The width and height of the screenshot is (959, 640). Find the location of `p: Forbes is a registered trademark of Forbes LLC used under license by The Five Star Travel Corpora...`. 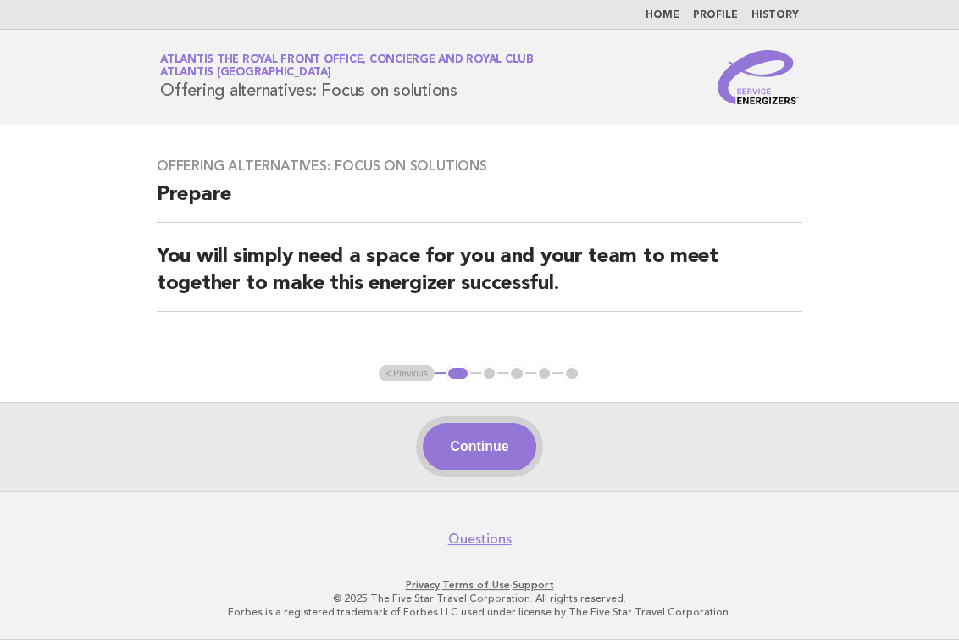

p: Forbes is a registered trademark of Forbes LLC used under license by The Five Star Travel Corpora... is located at coordinates (480, 612).